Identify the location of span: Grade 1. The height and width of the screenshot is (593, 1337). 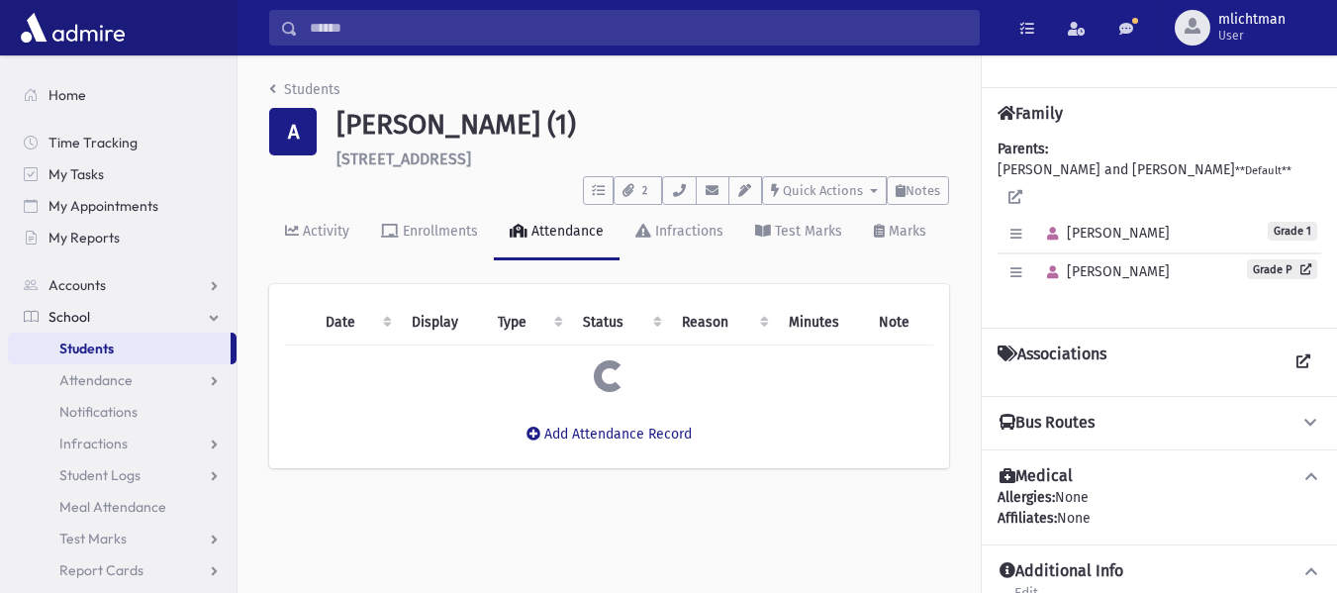
(1292, 231).